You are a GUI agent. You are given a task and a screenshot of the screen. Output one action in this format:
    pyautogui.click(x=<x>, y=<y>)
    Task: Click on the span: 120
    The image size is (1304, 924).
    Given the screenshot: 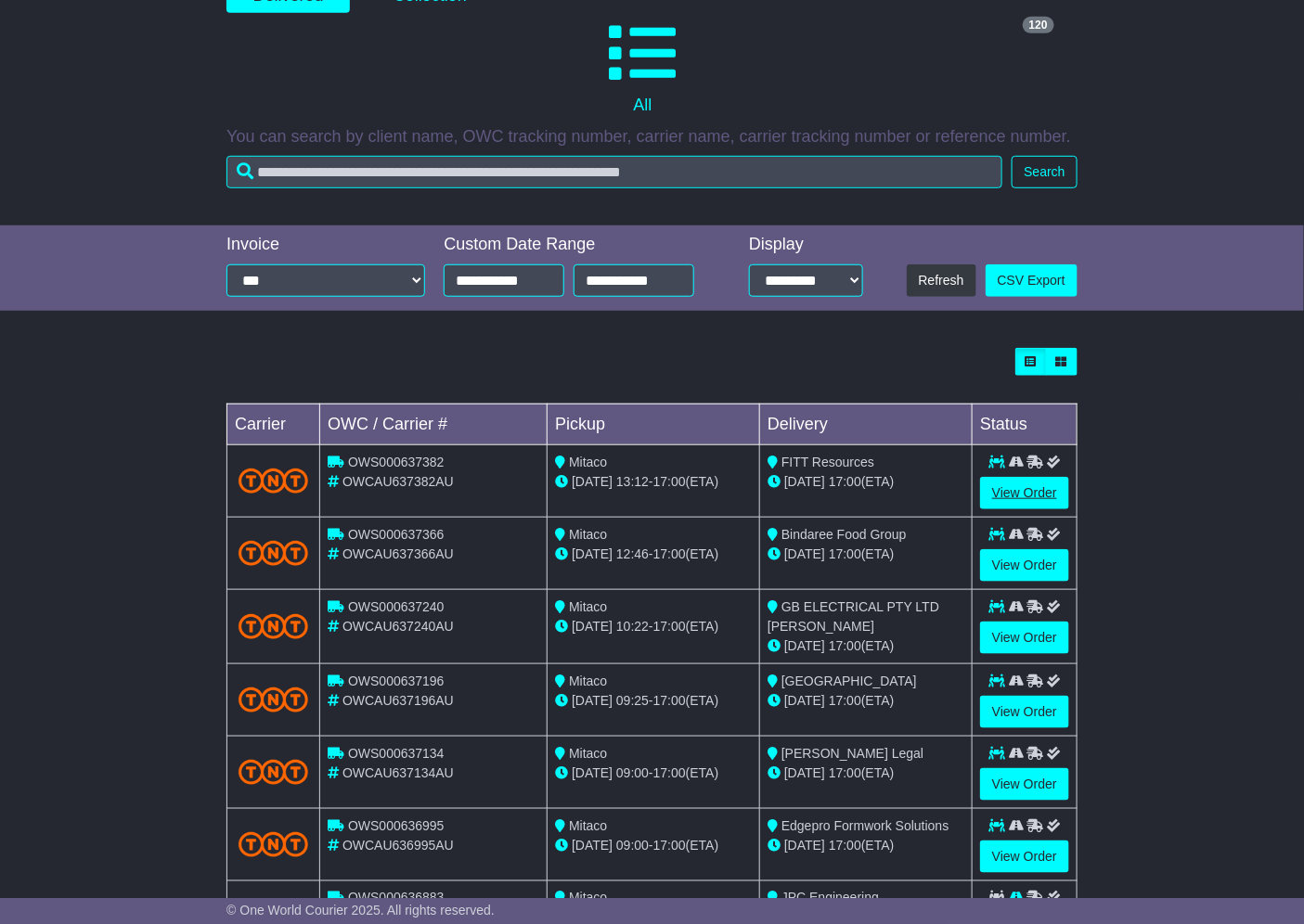 What is the action you would take?
    pyautogui.click(x=1039, y=25)
    